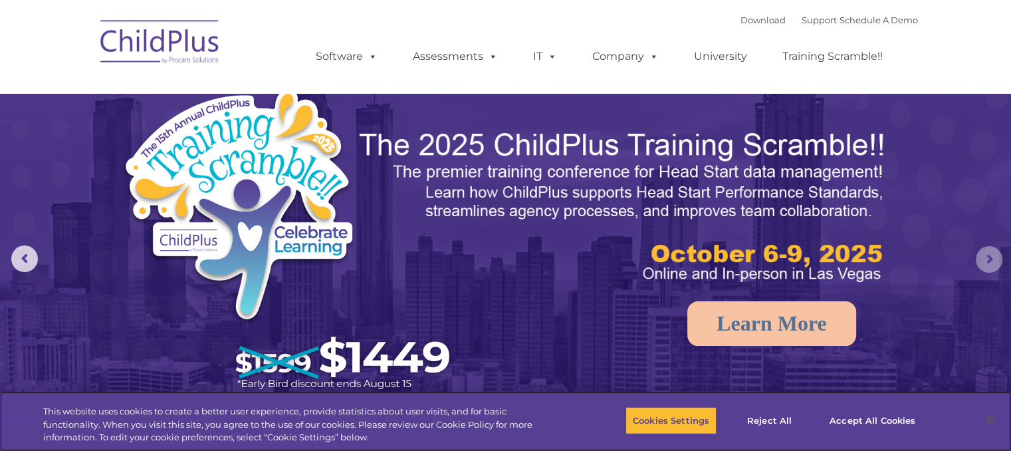 The height and width of the screenshot is (451, 1011). I want to click on button: Reject All, so click(769, 420).